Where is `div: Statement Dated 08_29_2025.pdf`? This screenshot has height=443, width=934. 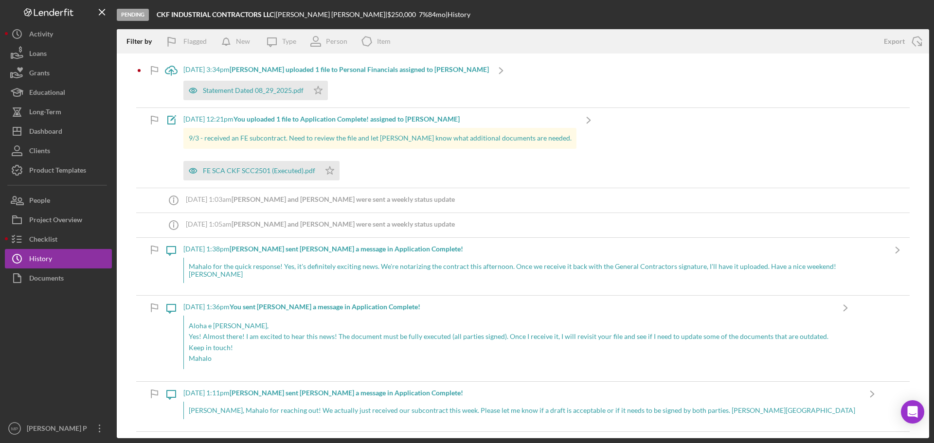
div: Statement Dated 08_29_2025.pdf is located at coordinates (253, 90).